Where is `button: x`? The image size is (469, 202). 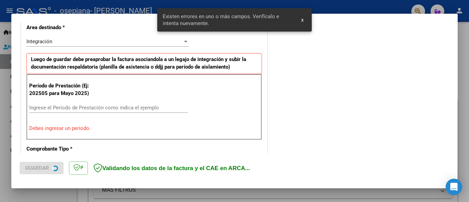
button: x is located at coordinates (302, 20).